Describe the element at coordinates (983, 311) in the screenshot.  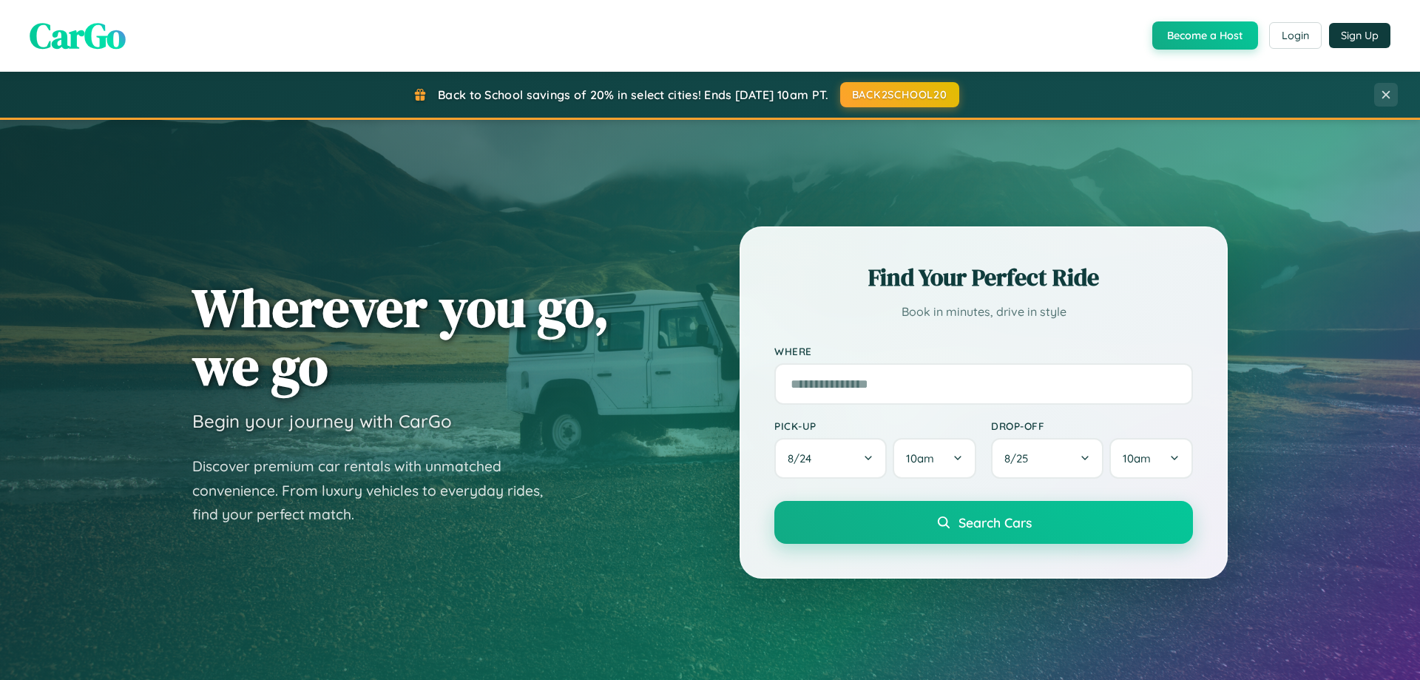
I see `p: Book in minutes, drive in style` at that location.